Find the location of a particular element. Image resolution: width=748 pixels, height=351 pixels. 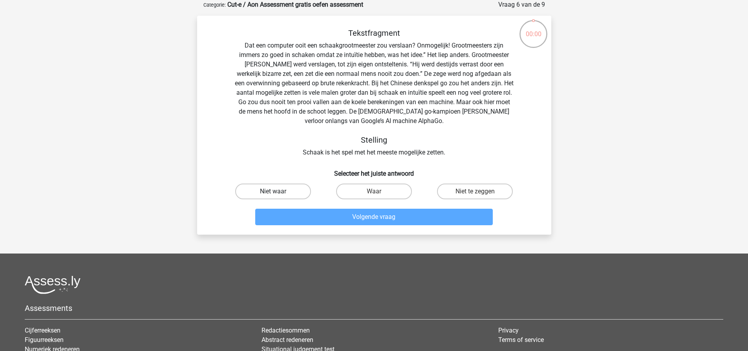

h6: Selecteer het juiste antwoord is located at coordinates (374, 170).